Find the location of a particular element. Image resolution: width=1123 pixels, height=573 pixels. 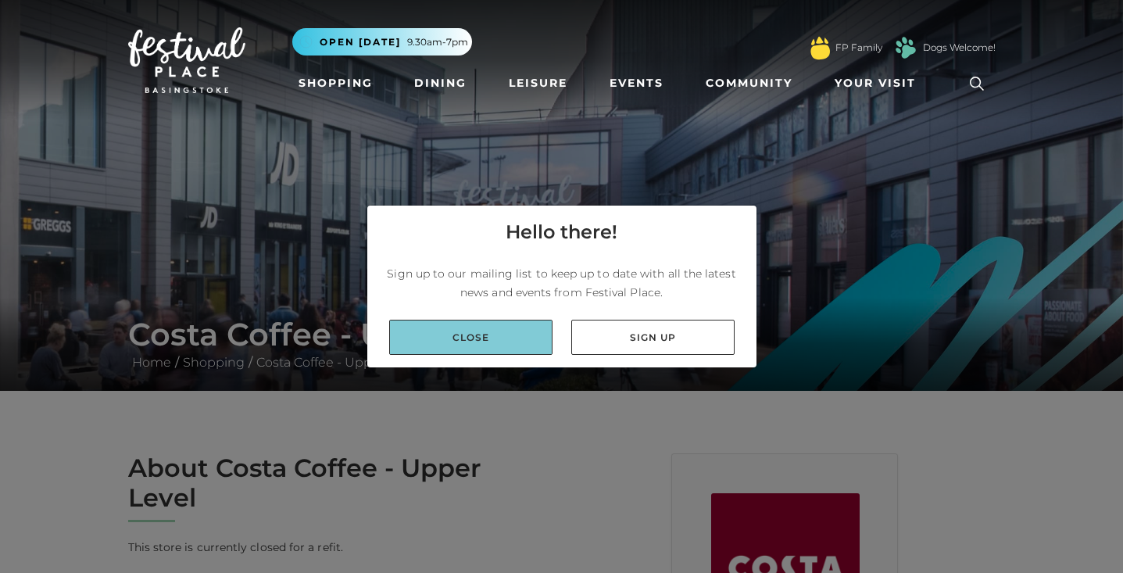

h4: Hello there! is located at coordinates (561, 232).